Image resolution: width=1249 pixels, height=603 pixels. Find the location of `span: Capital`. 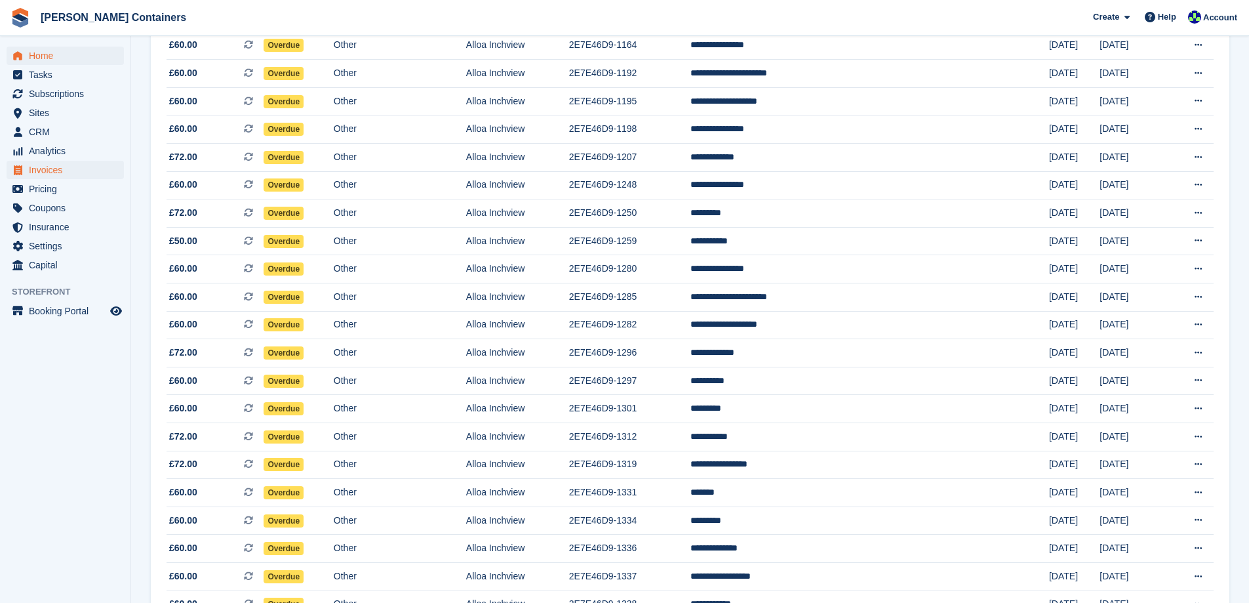

span: Capital is located at coordinates (68, 265).